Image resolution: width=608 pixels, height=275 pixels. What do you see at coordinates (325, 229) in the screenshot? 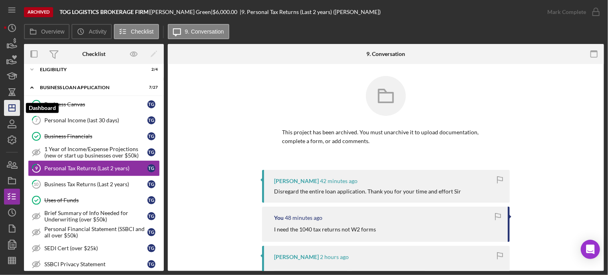
I see `p: I need the 1040 tax returns not W2 forms` at bounding box center [325, 229].